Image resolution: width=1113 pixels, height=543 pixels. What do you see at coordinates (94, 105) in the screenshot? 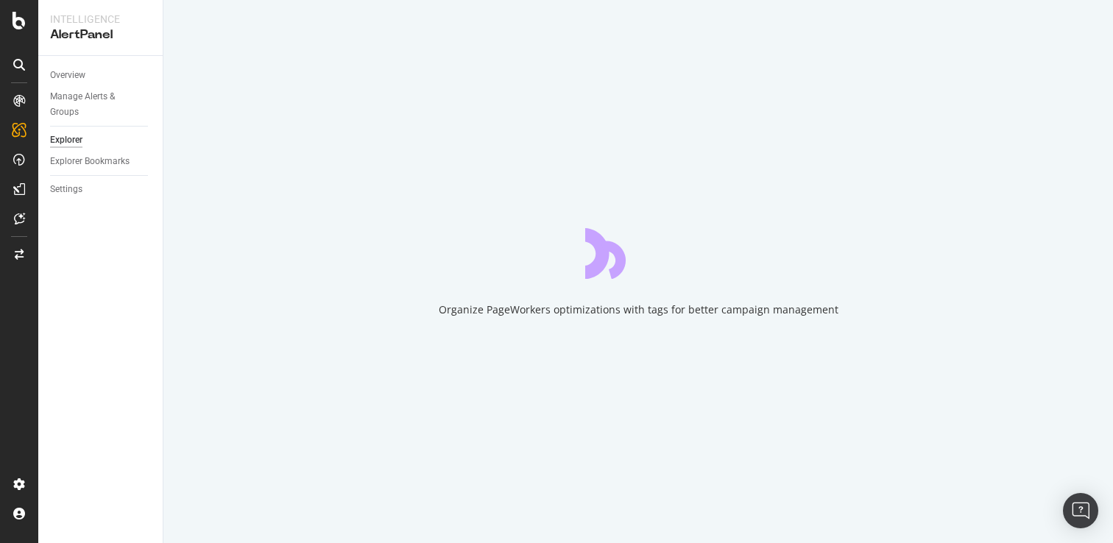
I see `div: Manage Alerts & Groups` at bounding box center [94, 105].